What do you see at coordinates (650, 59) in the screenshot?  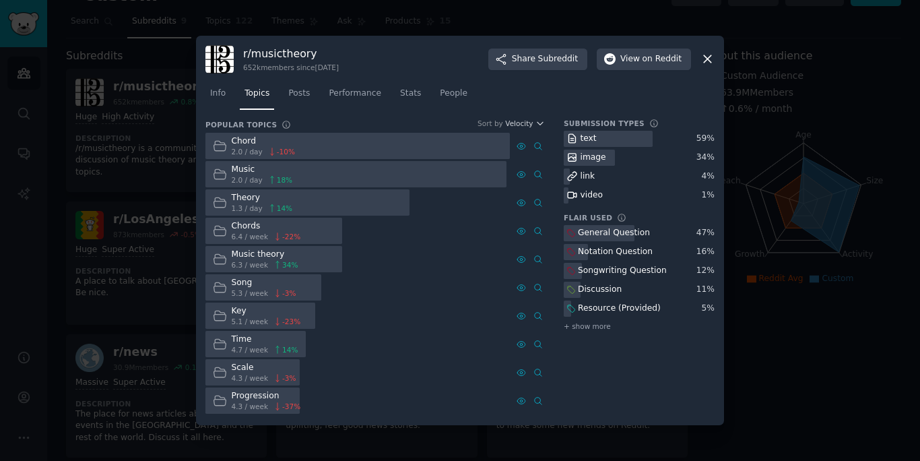 I see `span: View` at bounding box center [650, 59].